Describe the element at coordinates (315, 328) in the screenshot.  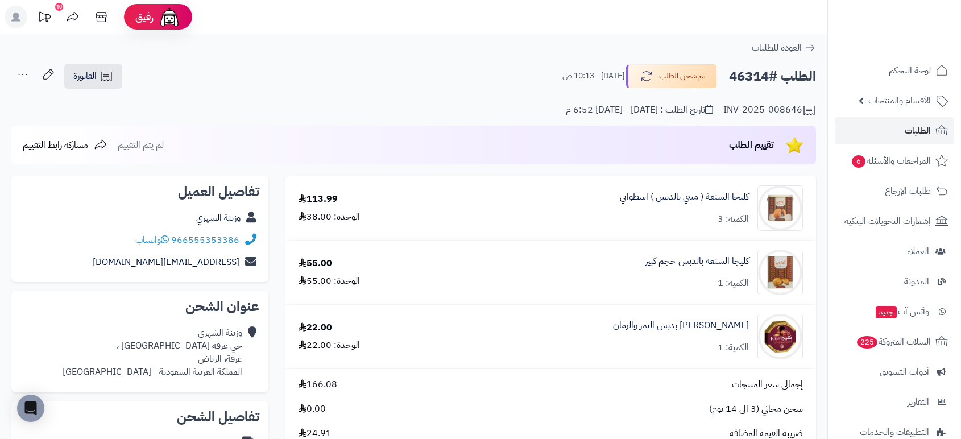
I see `div: 22.00` at that location.